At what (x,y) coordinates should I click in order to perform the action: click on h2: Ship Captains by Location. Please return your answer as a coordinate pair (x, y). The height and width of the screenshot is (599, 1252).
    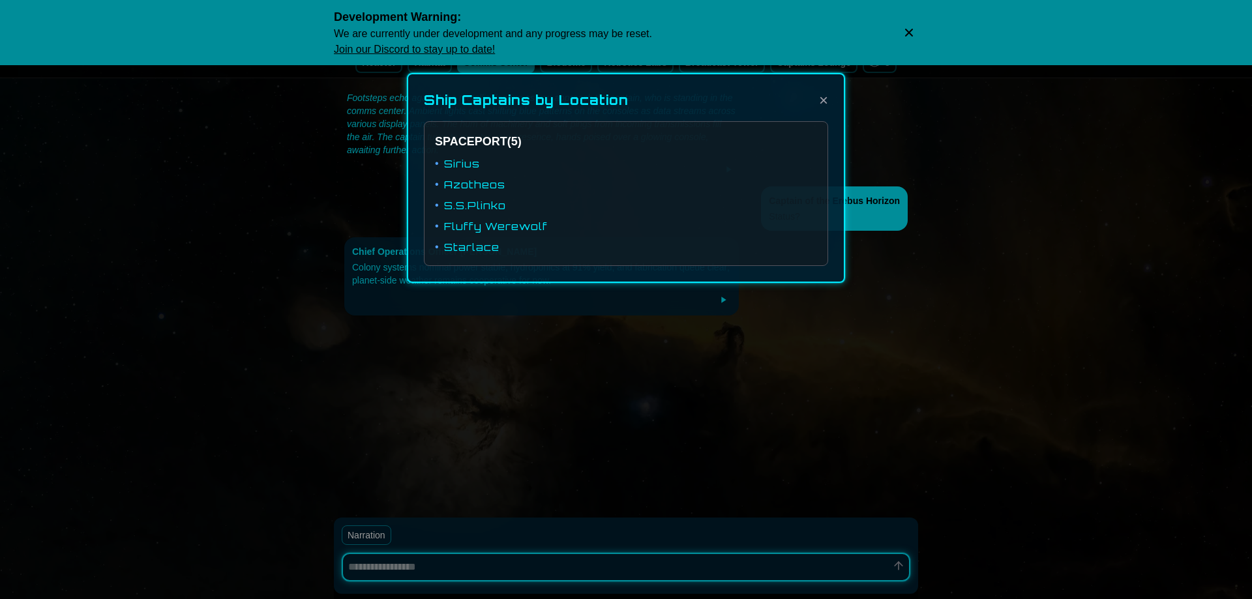
    Looking at the image, I should click on (526, 100).